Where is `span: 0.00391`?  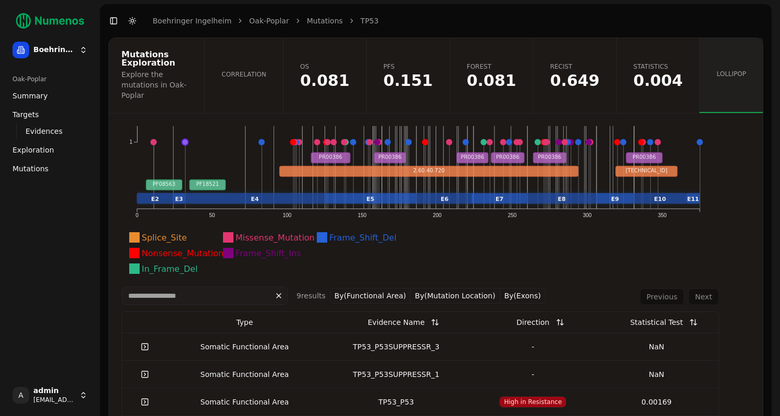 span: 0.00391 is located at coordinates (658, 81).